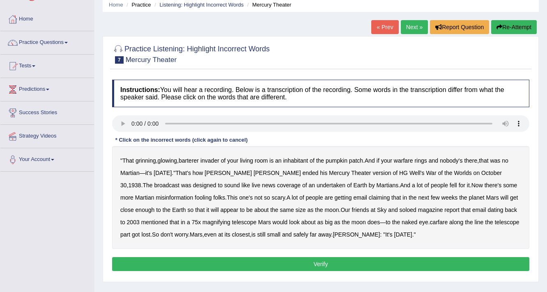 This screenshot has width=547, height=292. What do you see at coordinates (456, 222) in the screenshot?
I see `b: along` at bounding box center [456, 222].